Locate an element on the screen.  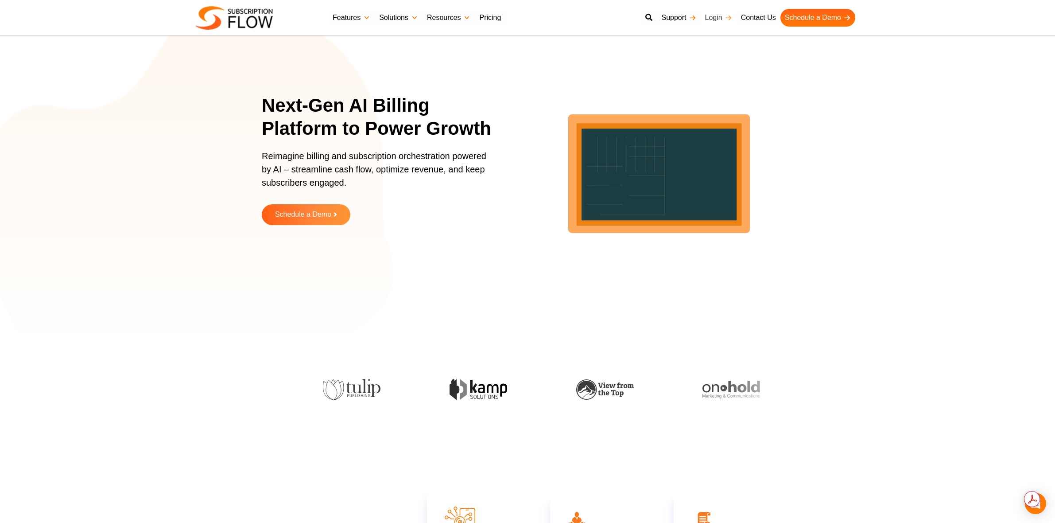
img: view-from-the-top is located at coordinates (373, 389).